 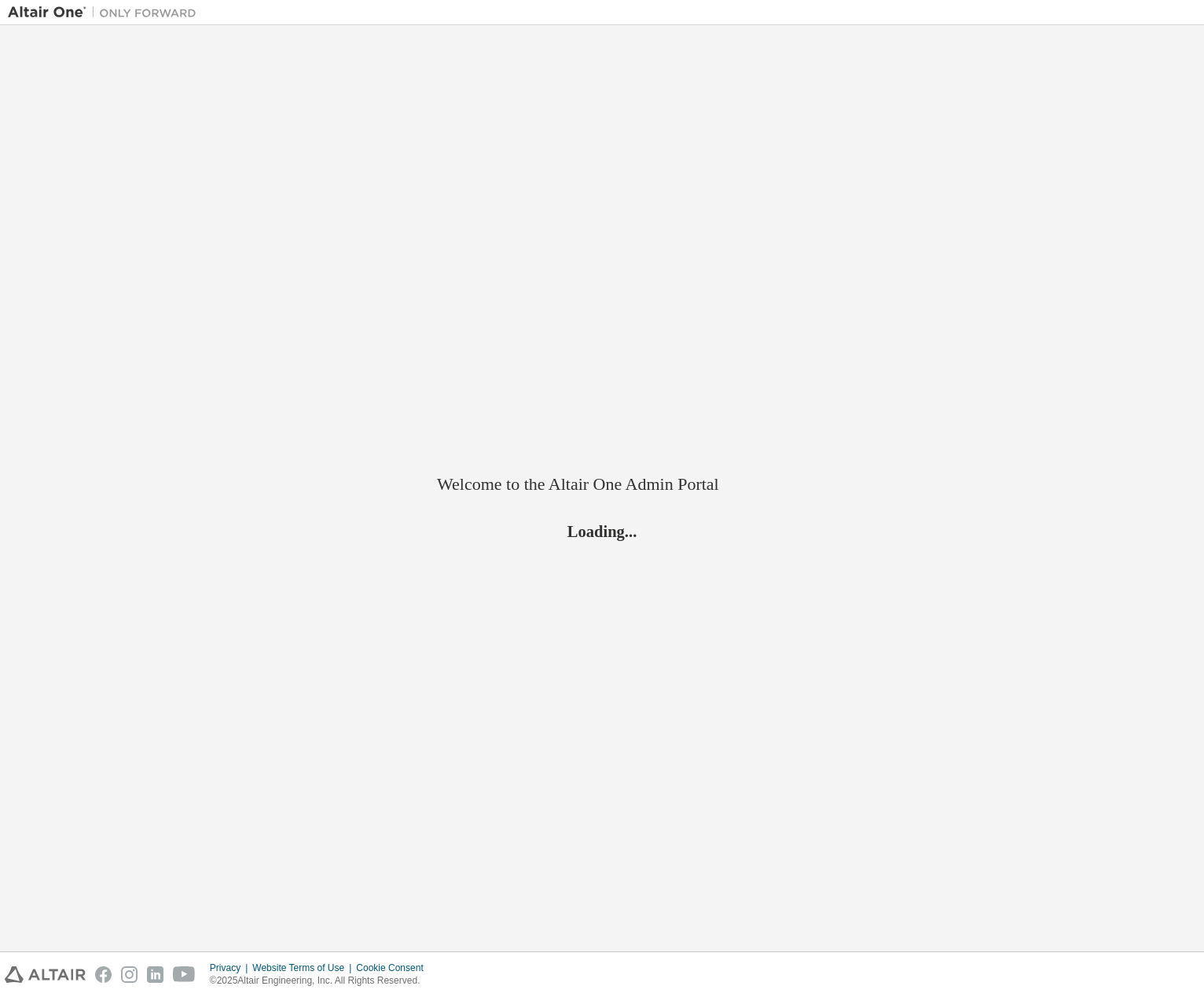 What do you see at coordinates (321, 980) in the screenshot?
I see `p: © 2025 Altair Engineering, Inc. All Rights Reserved.` at bounding box center [321, 980].